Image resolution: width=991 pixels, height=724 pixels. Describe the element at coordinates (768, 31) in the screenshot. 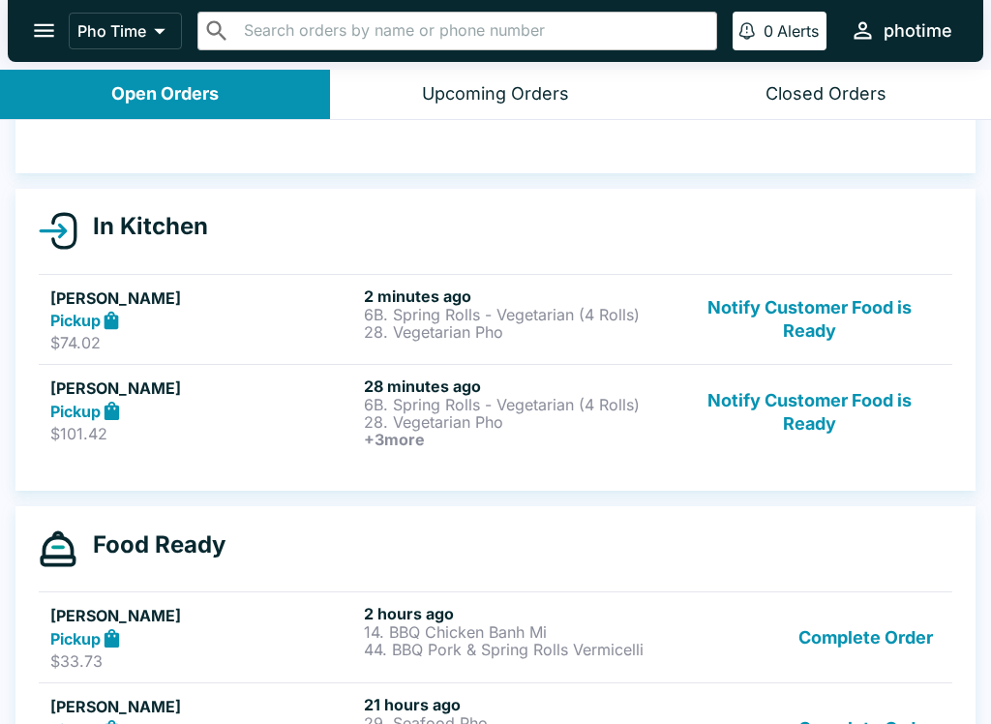

I see `p: 0` at that location.